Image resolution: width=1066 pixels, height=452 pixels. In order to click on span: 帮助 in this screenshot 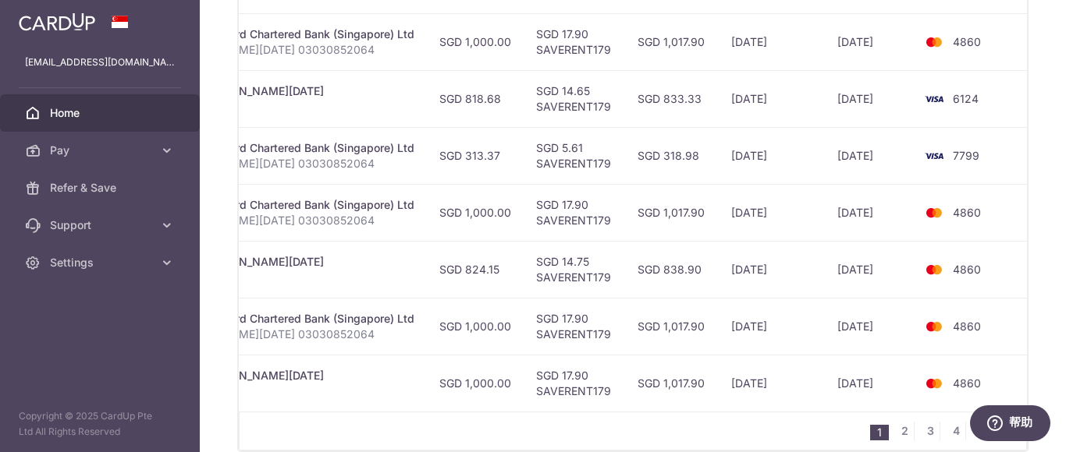, I will do `click(51, 17)`.